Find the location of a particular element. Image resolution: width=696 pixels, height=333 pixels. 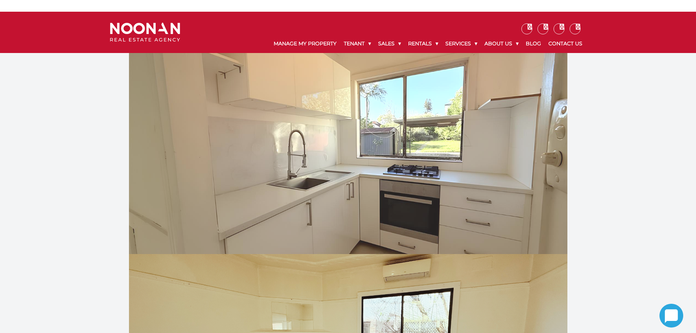

img: Noonan Real Estate Agency is located at coordinates (145, 32).